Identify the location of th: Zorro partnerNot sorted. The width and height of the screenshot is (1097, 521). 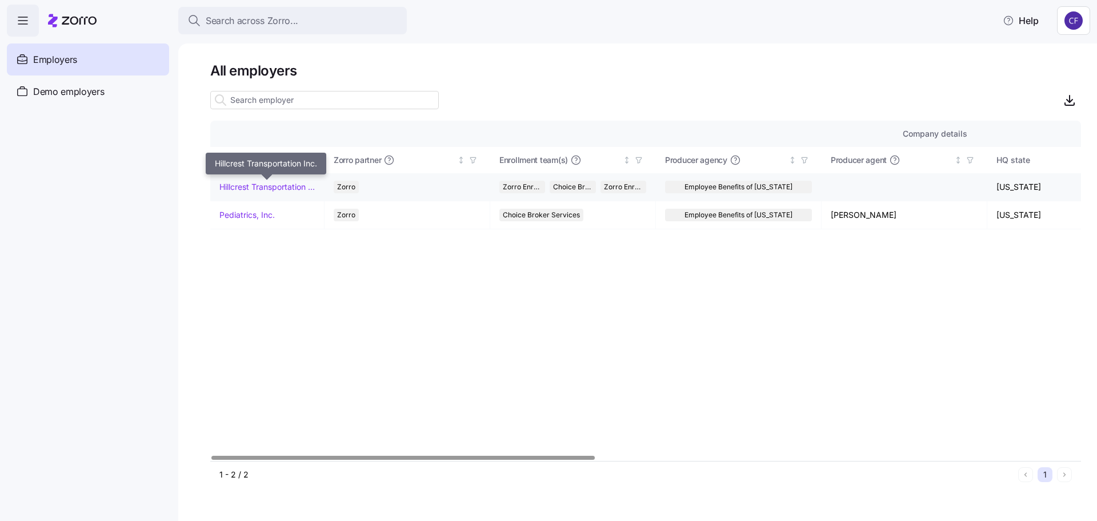
(407, 160).